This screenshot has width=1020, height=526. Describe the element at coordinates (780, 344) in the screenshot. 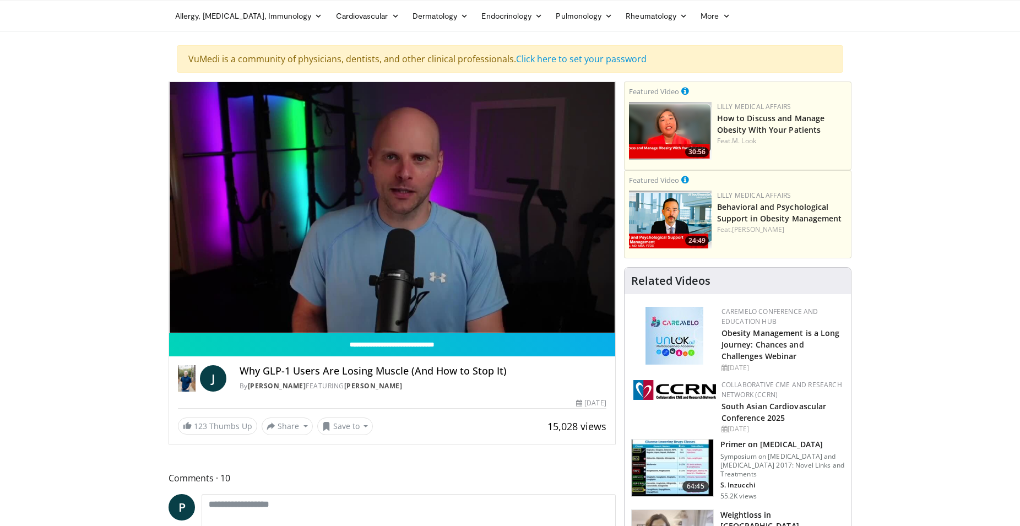

I see `a: Obesity Management is a Long Journey: Chances and Challenges Webinar` at that location.